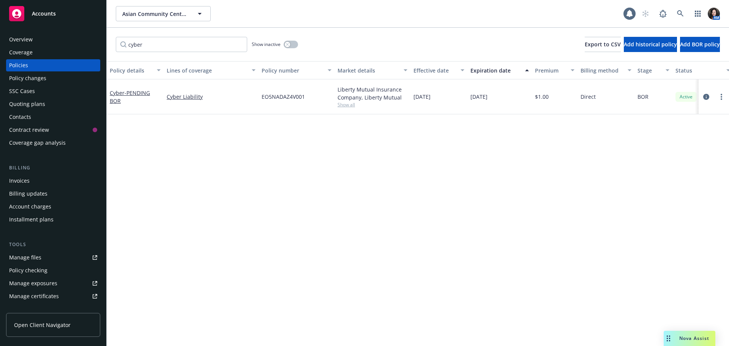  Describe the element at coordinates (22, 91) in the screenshot. I see `div: SSC Cases` at that location.